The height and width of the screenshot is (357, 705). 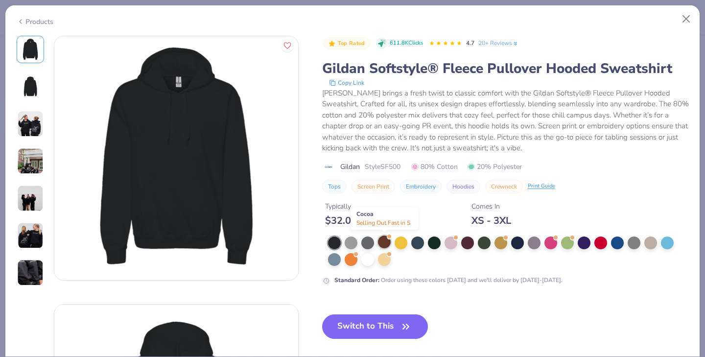 I want to click on div: 4.7 Stars, so click(x=446, y=44).